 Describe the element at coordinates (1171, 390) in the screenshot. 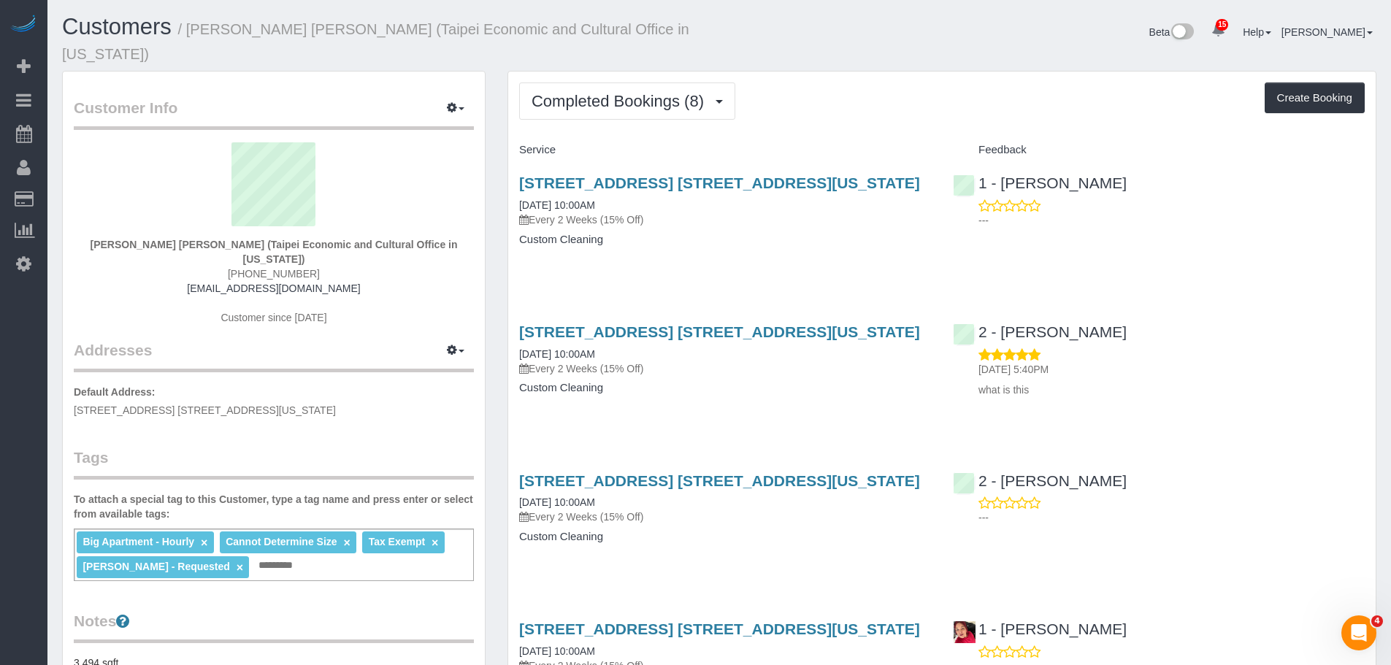

I see `p: what is this` at that location.